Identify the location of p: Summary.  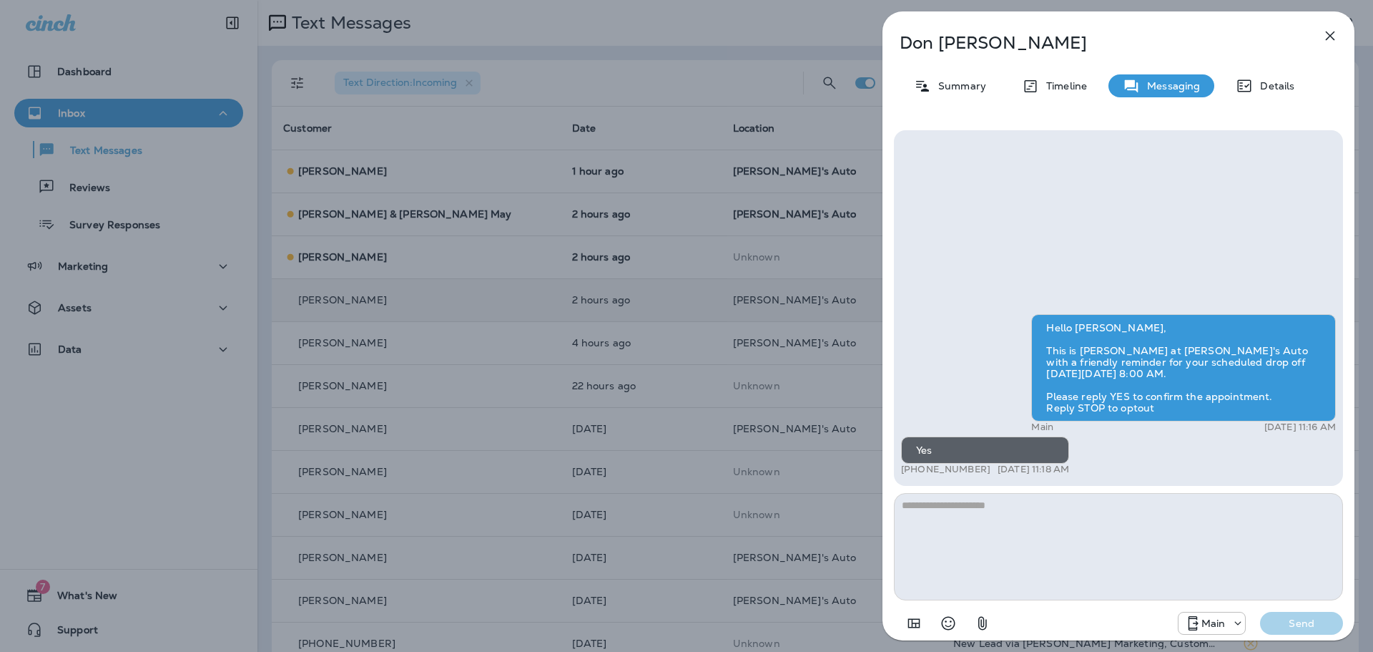
(958, 86).